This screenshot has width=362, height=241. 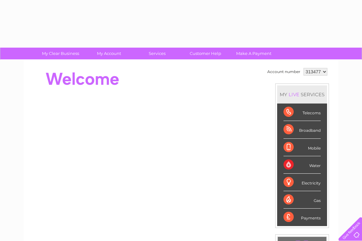 What do you see at coordinates (294, 94) in the screenshot?
I see `div: LIVE` at bounding box center [294, 94].